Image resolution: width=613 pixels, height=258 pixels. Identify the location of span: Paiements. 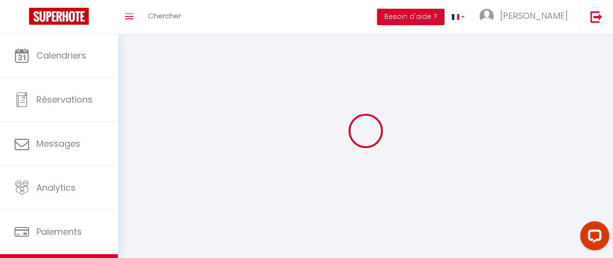
(59, 232).